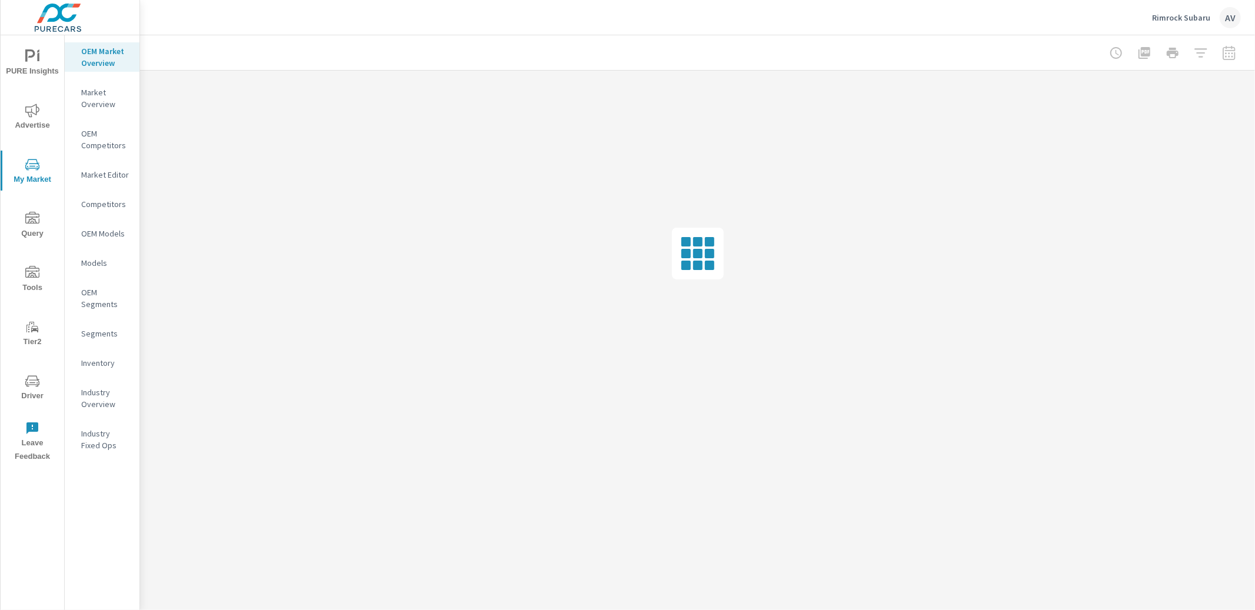  I want to click on p: Industry Fixed Ops, so click(105, 440).